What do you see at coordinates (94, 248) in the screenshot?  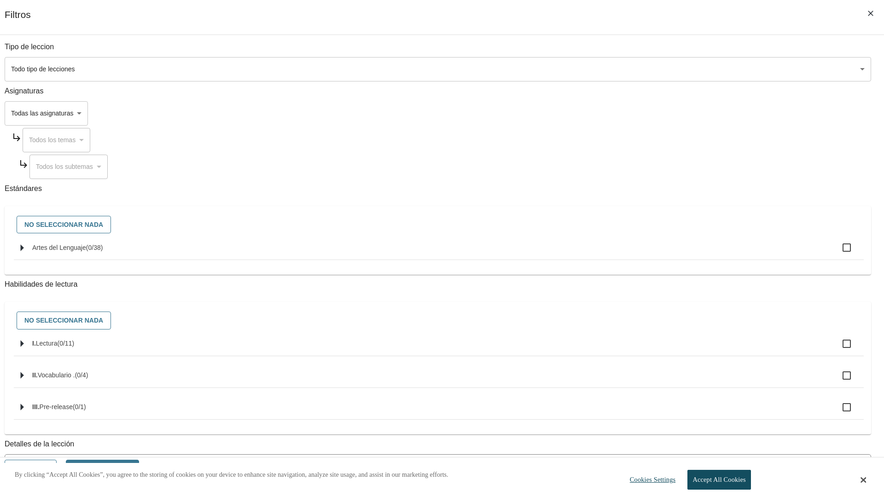 I see `span: 0 estándares seleccionados/38 estándares en grupo` at bounding box center [94, 248].